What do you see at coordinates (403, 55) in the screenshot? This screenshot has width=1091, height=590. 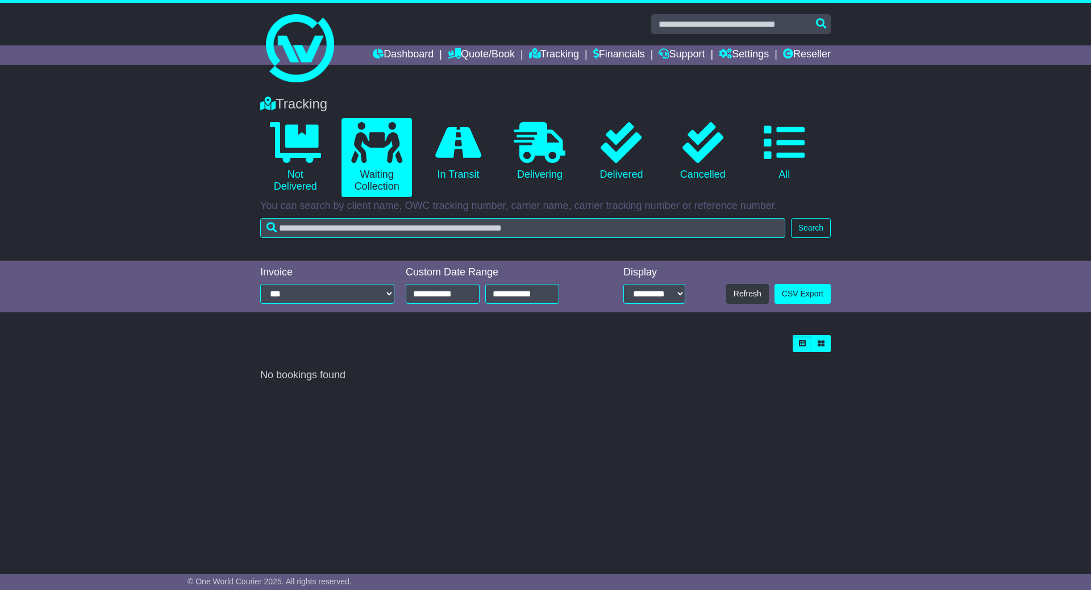 I see `a: Dashboard` at bounding box center [403, 55].